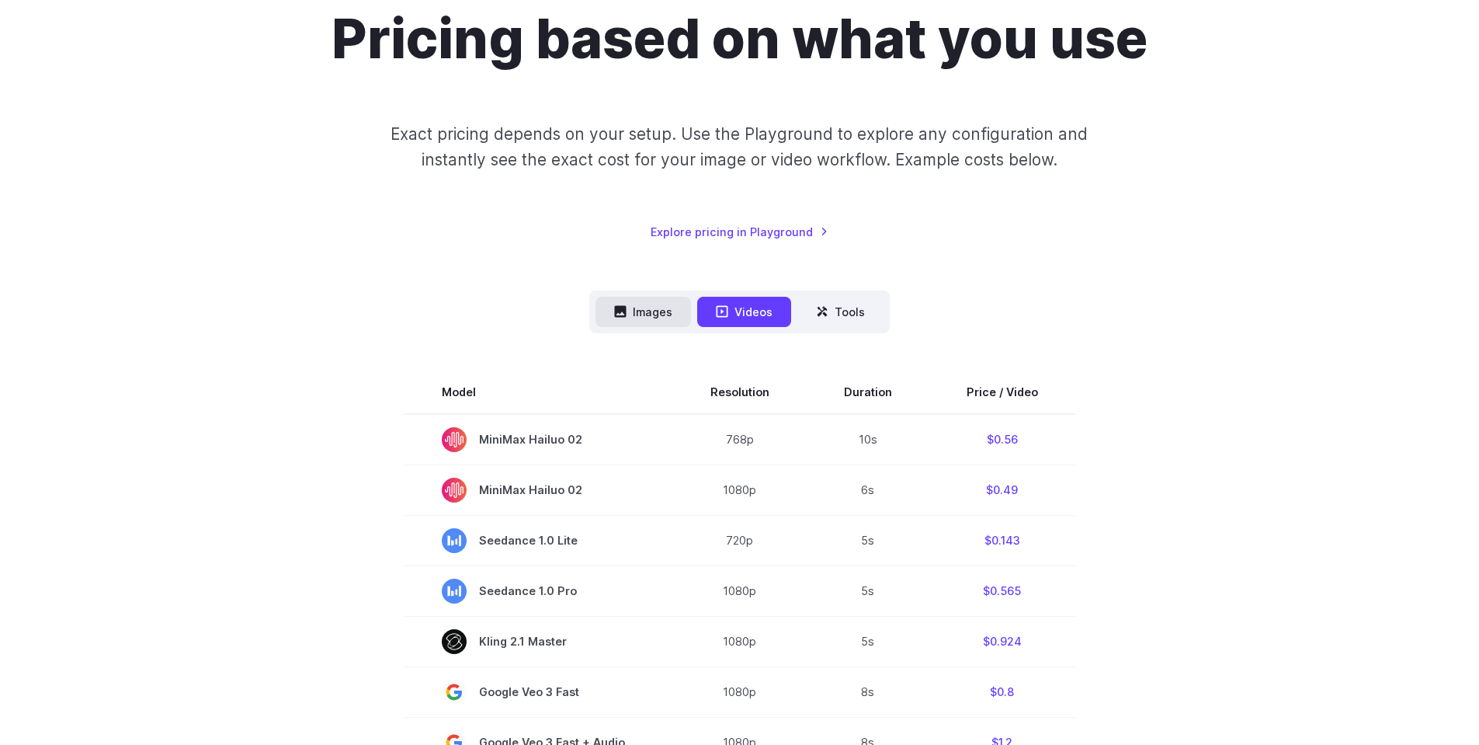  Describe the element at coordinates (1002, 392) in the screenshot. I see `th: Price / Video` at that location.